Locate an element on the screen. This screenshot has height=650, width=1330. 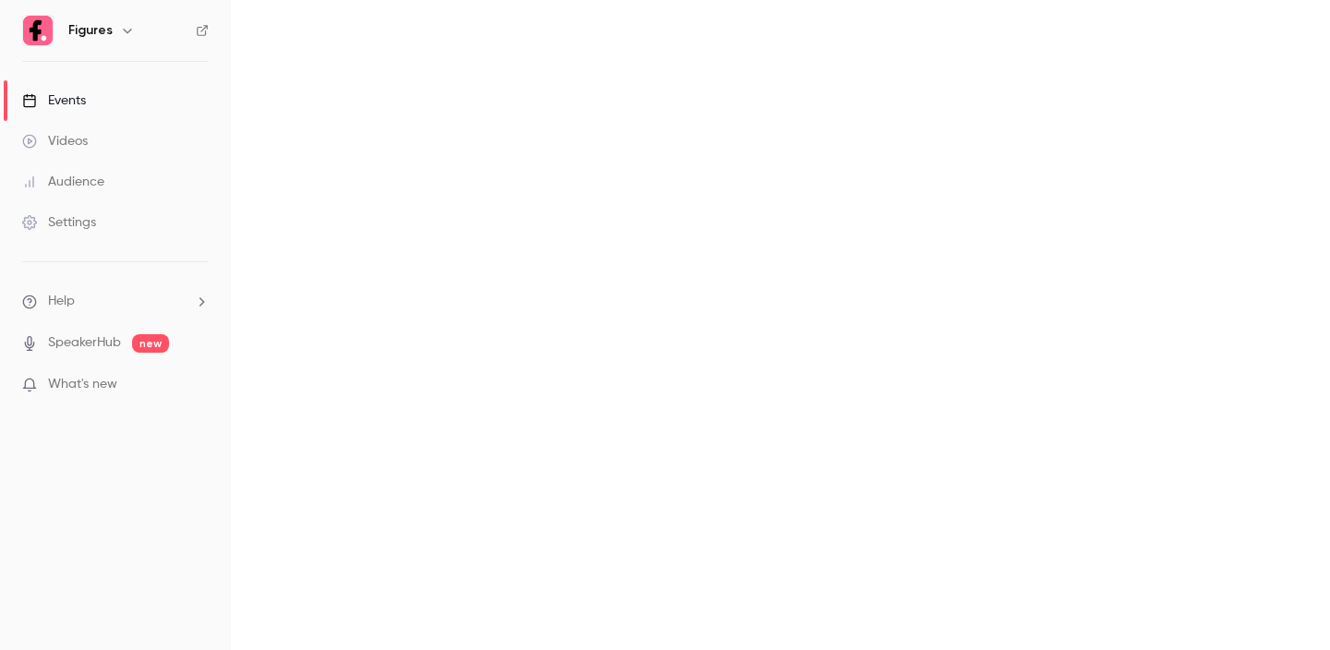
li: help-dropdown-opener is located at coordinates (115, 301).